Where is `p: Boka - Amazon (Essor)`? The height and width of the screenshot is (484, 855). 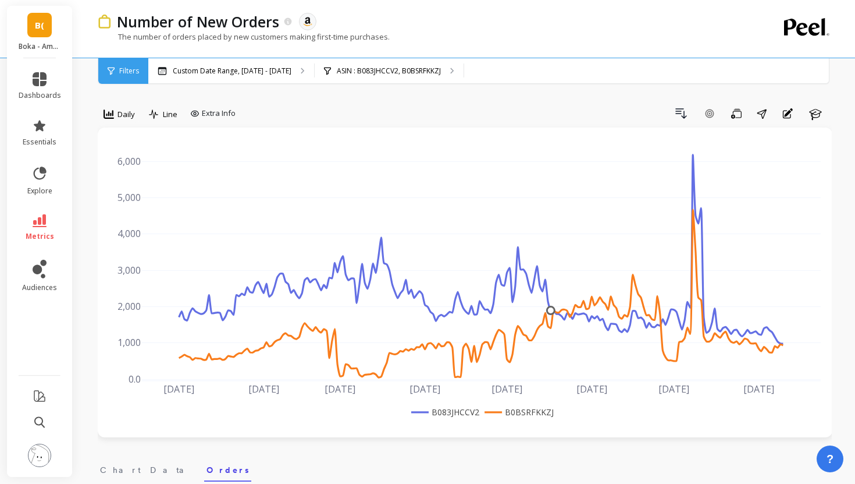
p: Boka - Amazon (Essor) is located at coordinates (40, 47).